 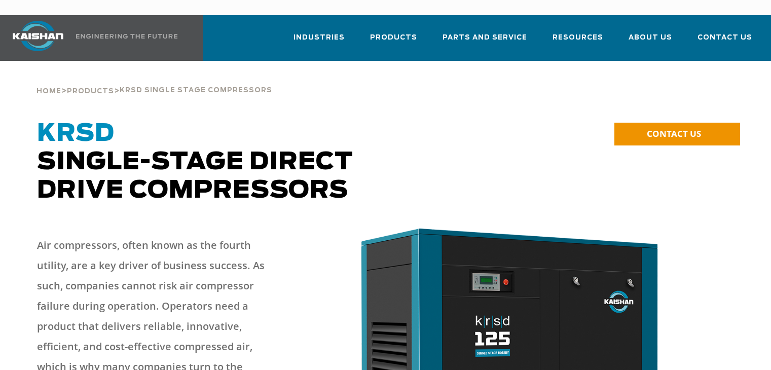 I want to click on span: KRSD, so click(x=76, y=134).